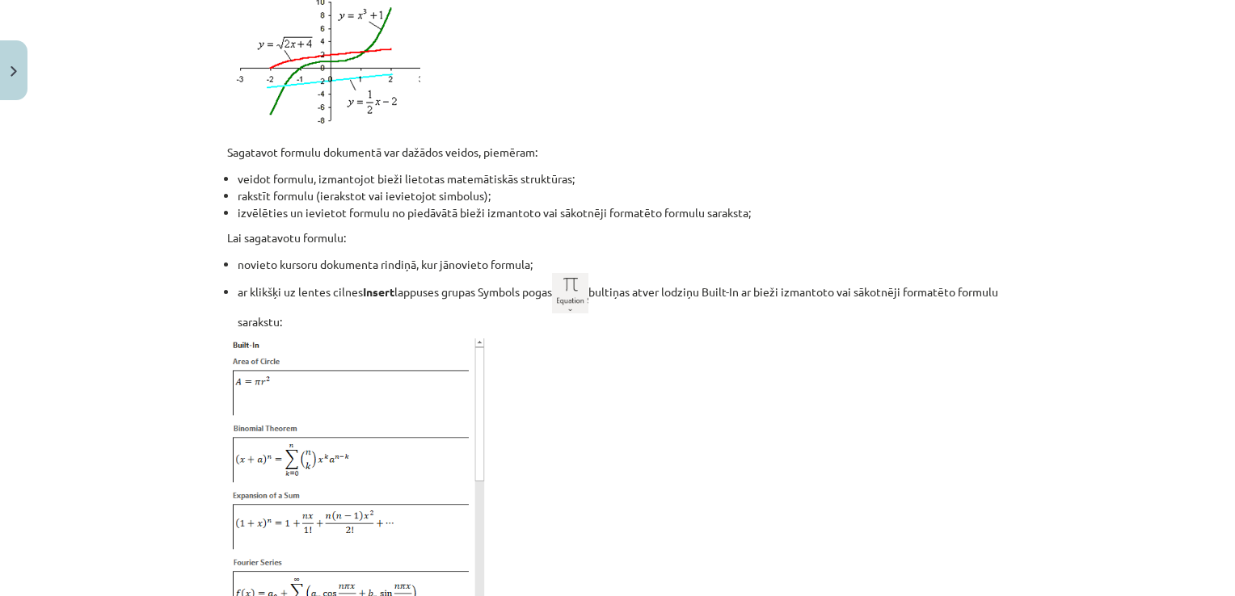 This screenshot has width=1235, height=596. Describe the element at coordinates (622, 196) in the screenshot. I see `li: rakstīt formulu (ierakstot vai ievietojot simbolus);` at that location.